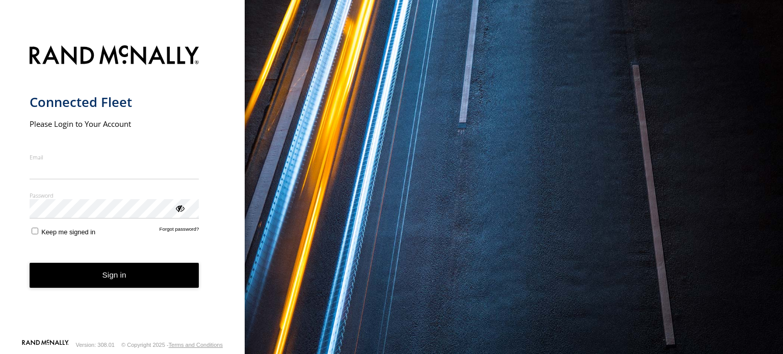  What do you see at coordinates (114, 56) in the screenshot?
I see `img: Rand McNally` at bounding box center [114, 56].